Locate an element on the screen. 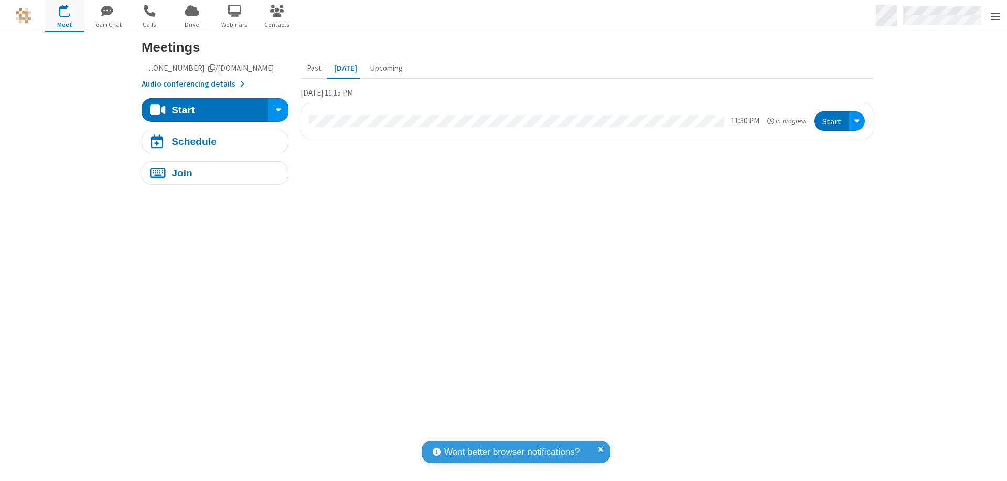 Image resolution: width=1007 pixels, height=481 pixels. div: Schedule is located at coordinates (194, 141).